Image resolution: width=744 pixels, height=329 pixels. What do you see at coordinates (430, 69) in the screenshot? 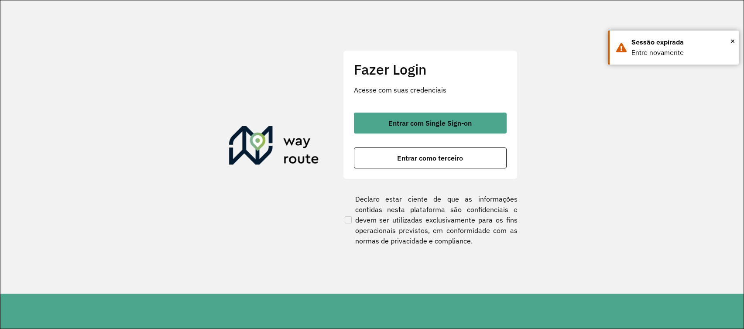
I see `h2: Fazer Login` at bounding box center [430, 69].